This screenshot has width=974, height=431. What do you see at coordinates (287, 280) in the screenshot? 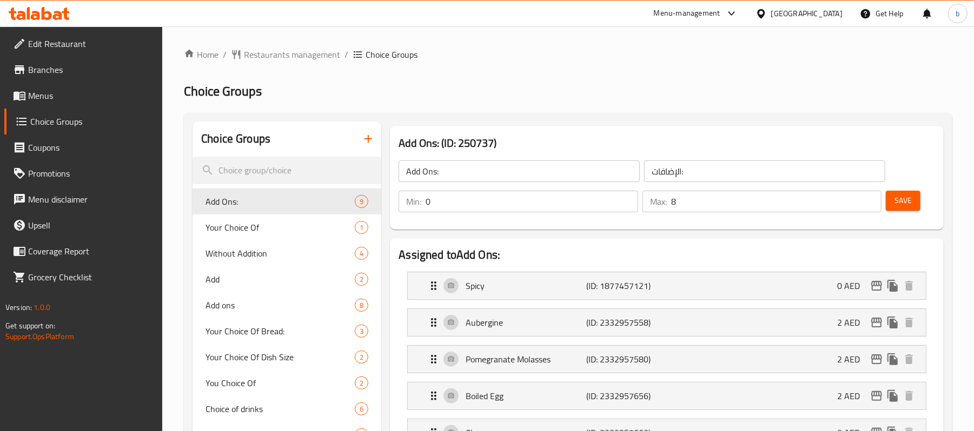
I see `div: Add2` at bounding box center [287, 280].